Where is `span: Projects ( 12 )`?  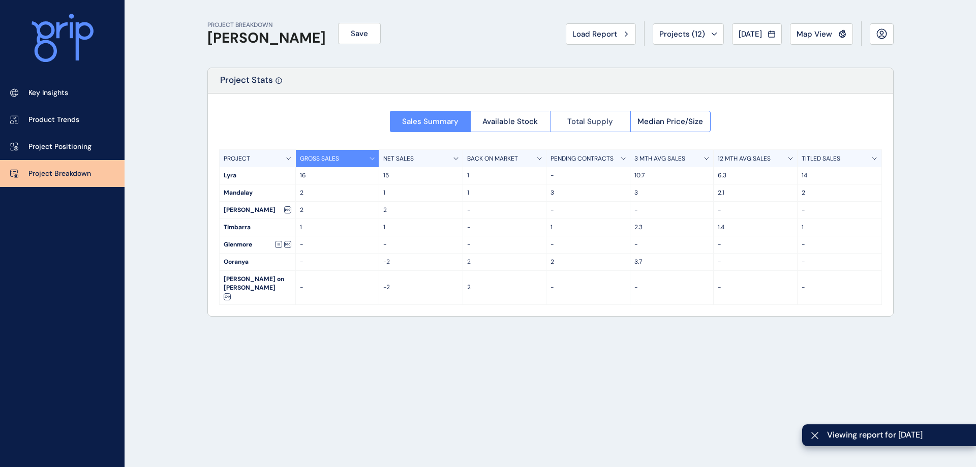
span: Projects ( 12 ) is located at coordinates (682, 34).